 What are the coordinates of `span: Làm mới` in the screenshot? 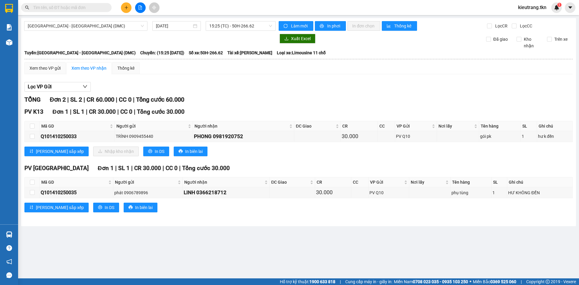 It's located at (300, 26).